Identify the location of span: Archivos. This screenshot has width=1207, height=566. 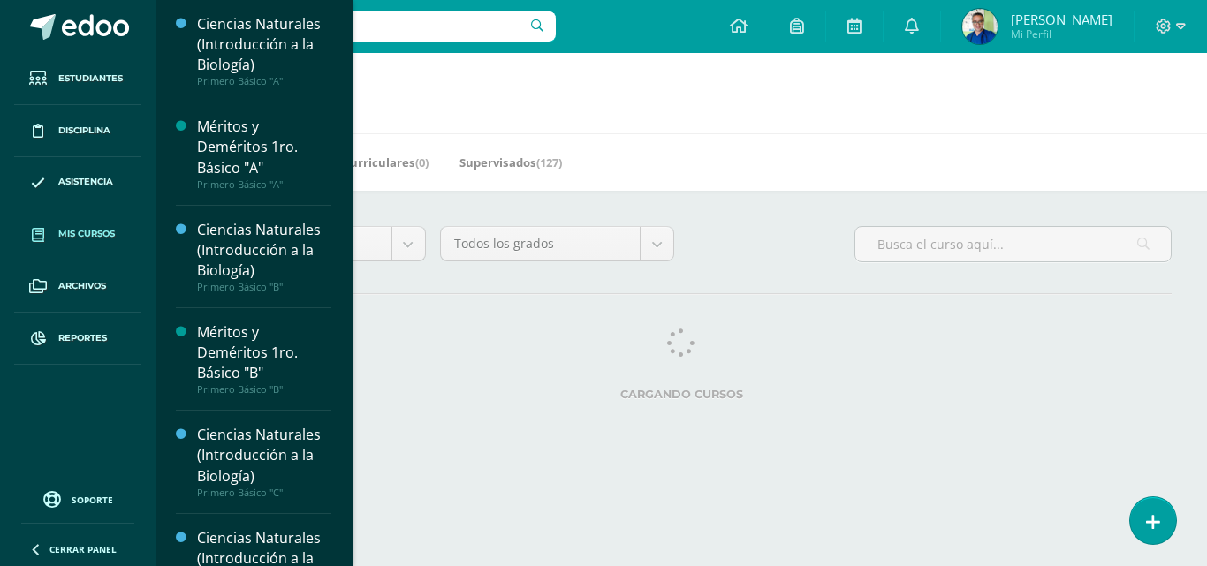
(82, 286).